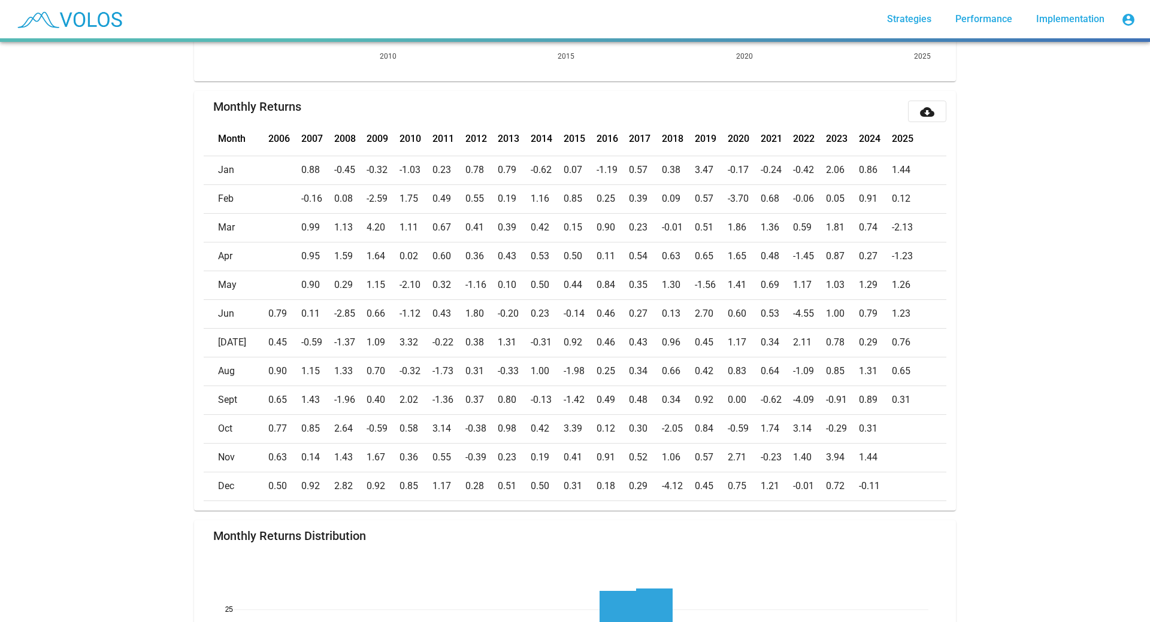 This screenshot has height=622, width=1150. Describe the element at coordinates (909, 19) in the screenshot. I see `span: Strategies` at that location.